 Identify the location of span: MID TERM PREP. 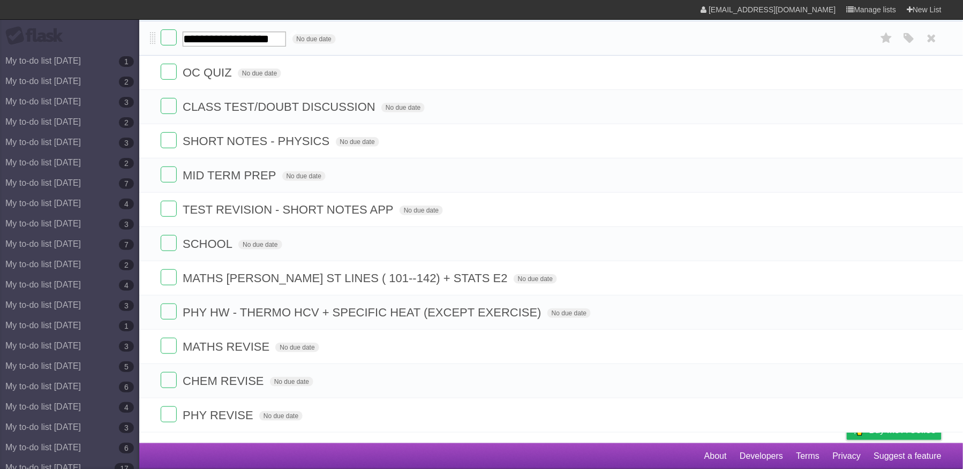
(230, 175).